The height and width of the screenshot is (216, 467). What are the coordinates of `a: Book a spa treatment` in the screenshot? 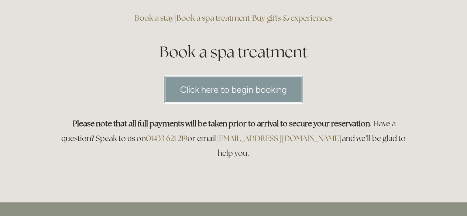 It's located at (213, 18).